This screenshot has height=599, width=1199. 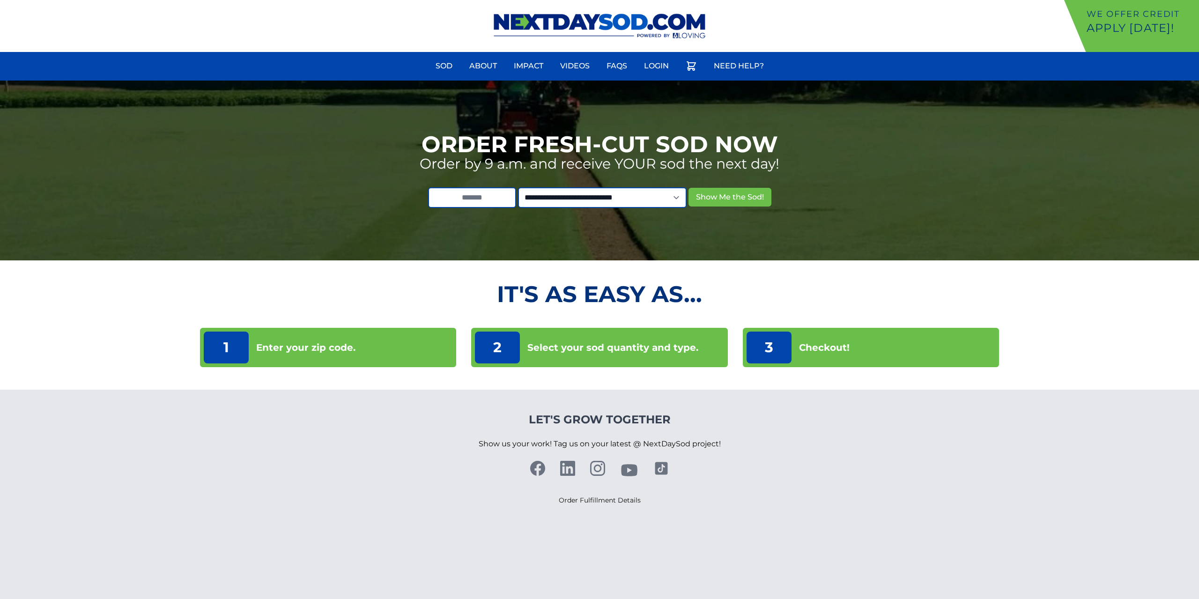 I want to click on p: 1, so click(x=226, y=348).